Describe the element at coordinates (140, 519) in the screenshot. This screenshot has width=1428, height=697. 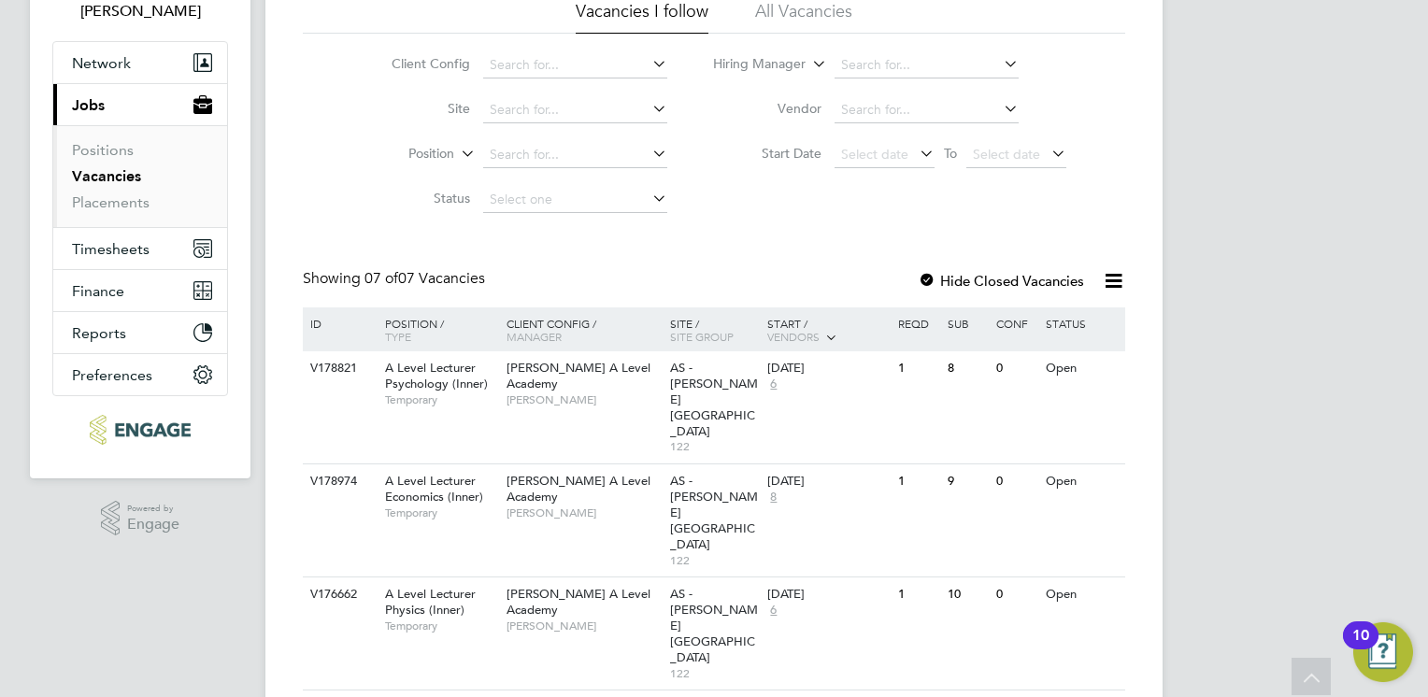
I see `a: Powered byEngage` at that location.